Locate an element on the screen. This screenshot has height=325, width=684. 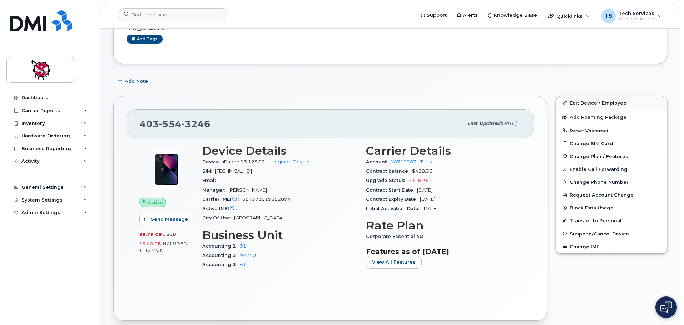
span: Last updated is located at coordinates (484, 123).